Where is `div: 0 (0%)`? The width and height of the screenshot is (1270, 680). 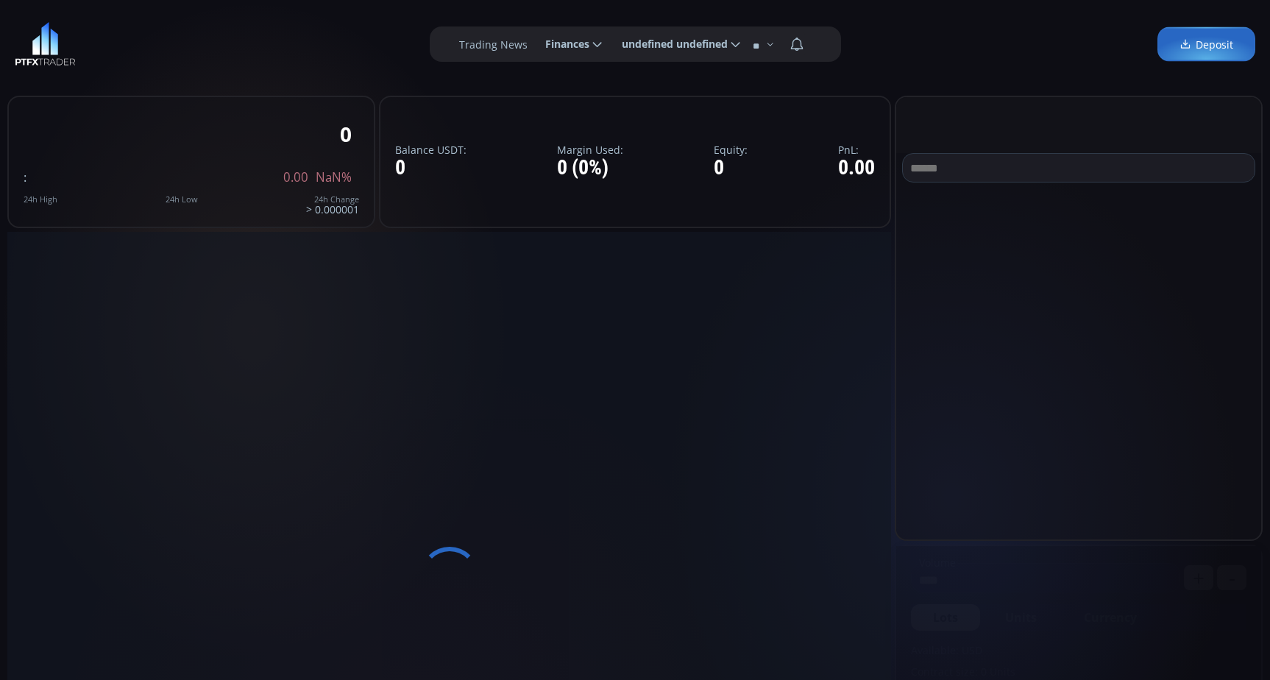 div: 0 (0%) is located at coordinates (590, 168).